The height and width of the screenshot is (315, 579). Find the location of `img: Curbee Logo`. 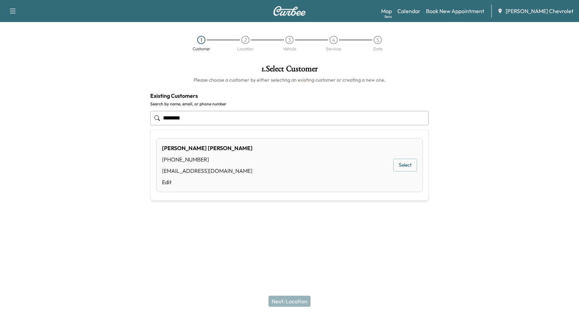

img: Curbee Logo is located at coordinates (289, 11).